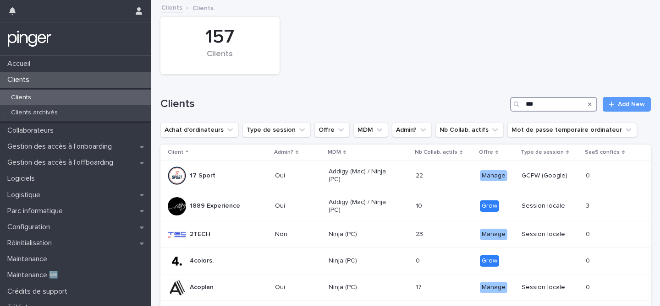  What do you see at coordinates (284, 153) in the screenshot?
I see `p: Admin?` at bounding box center [284, 153].